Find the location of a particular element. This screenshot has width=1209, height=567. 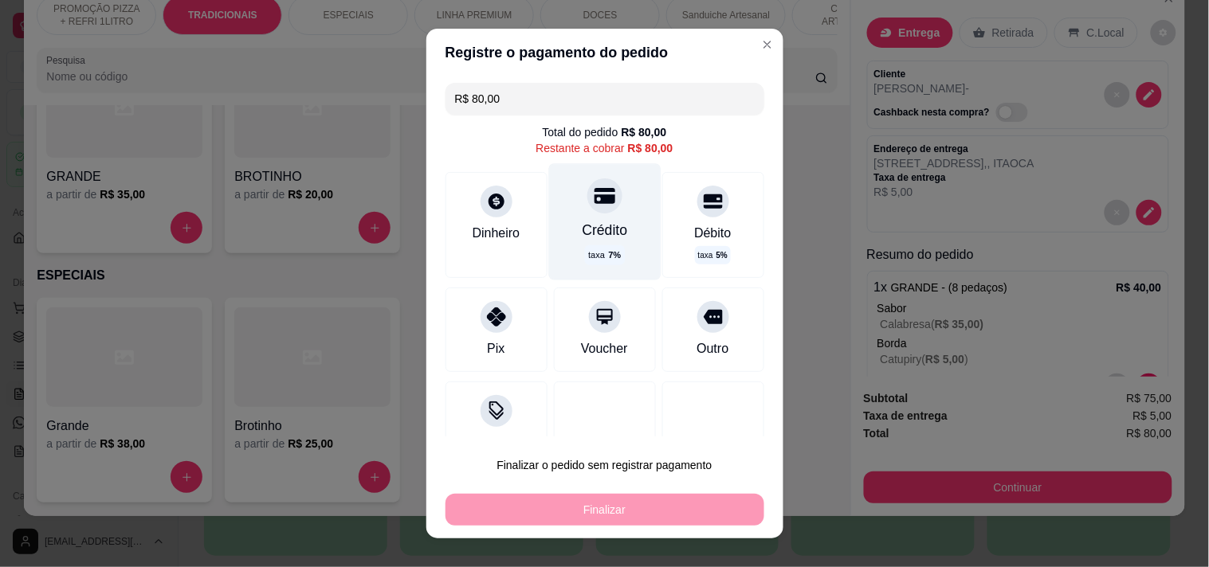

div: Total do pedido is located at coordinates (605, 132).